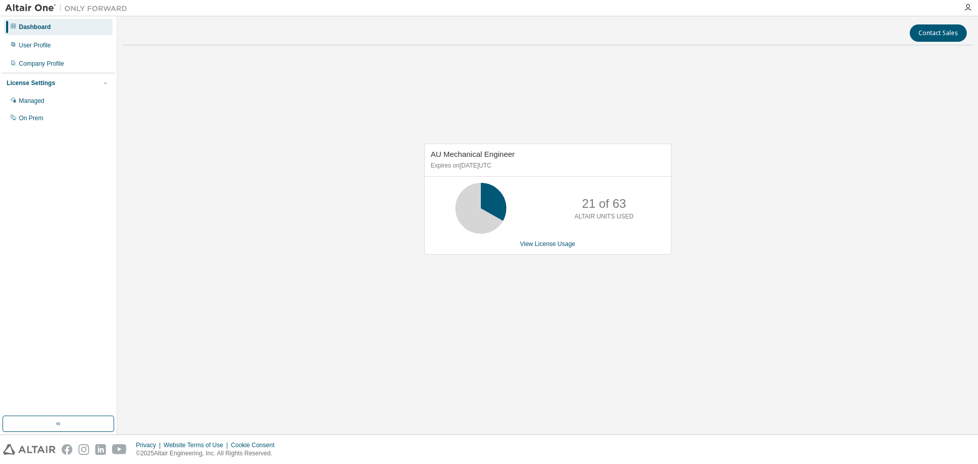 Image resolution: width=978 pixels, height=464 pixels. Describe the element at coordinates (29, 449) in the screenshot. I see `img: altair_logo.svg` at that location.